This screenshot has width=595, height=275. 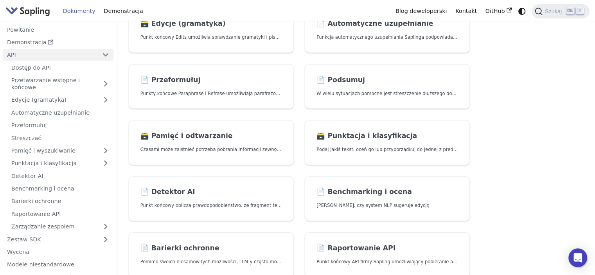 I want to click on h2: Automatyczne uzupełnianie, so click(x=388, y=24).